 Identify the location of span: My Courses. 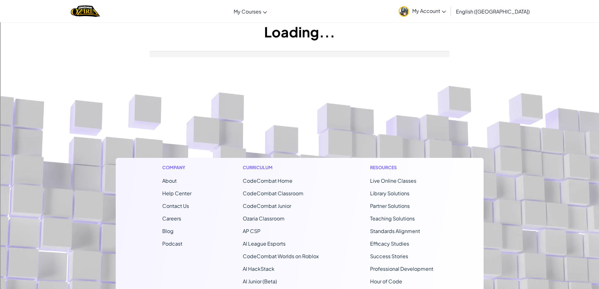
(247, 11).